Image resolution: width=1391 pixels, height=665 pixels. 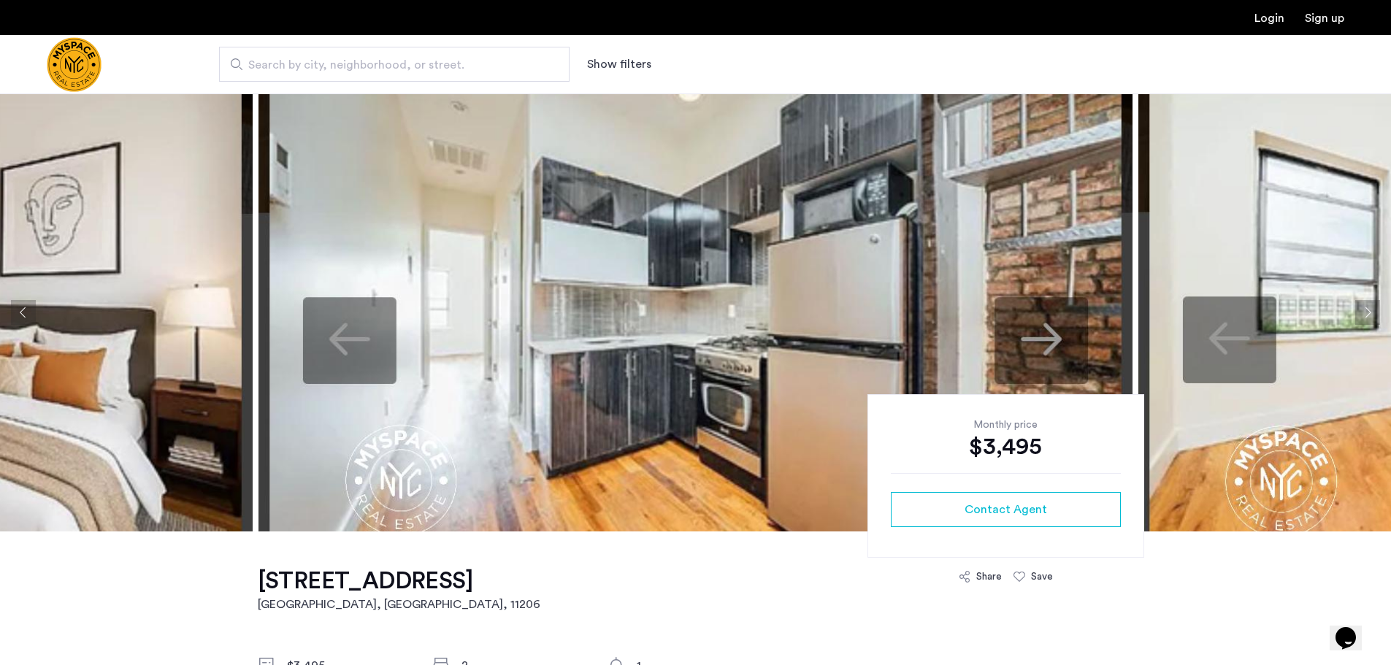 What do you see at coordinates (1005, 510) in the screenshot?
I see `button: button` at bounding box center [1005, 510].